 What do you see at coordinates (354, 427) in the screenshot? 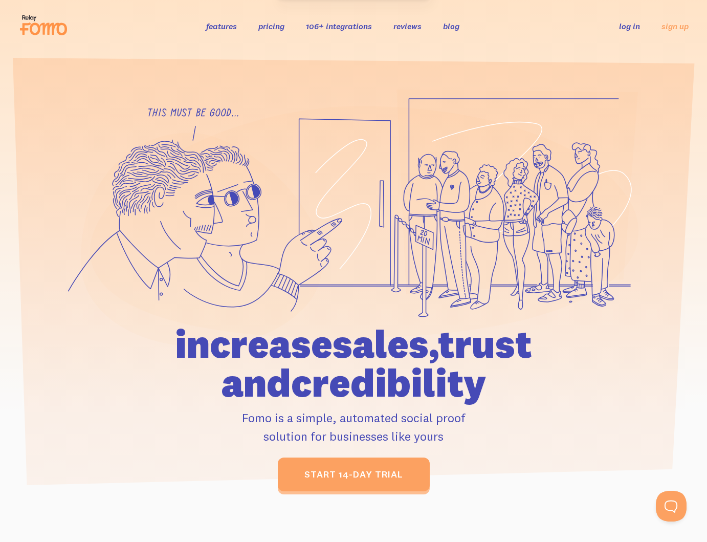
I see `p: Fomo is a simple, automated social proof solution for businesses like yours` at bounding box center [354, 427].